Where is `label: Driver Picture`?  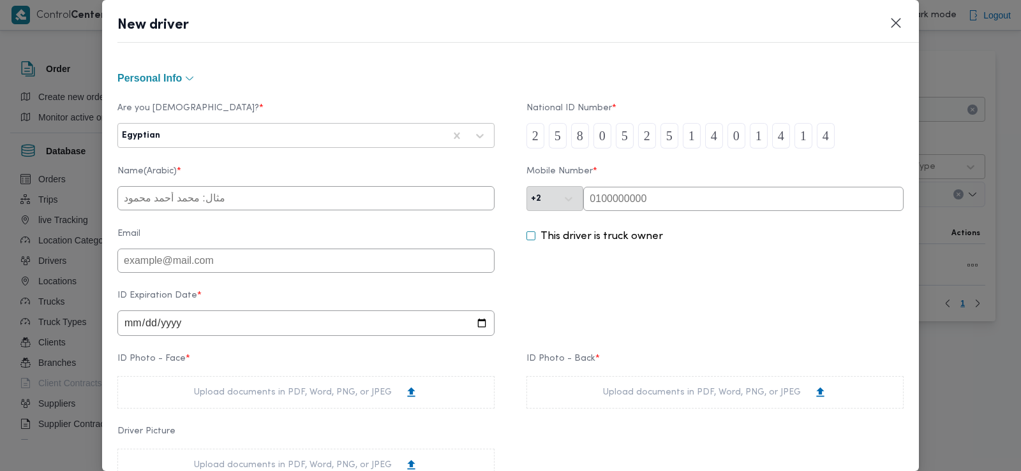 label: Driver Picture is located at coordinates (306, 436).